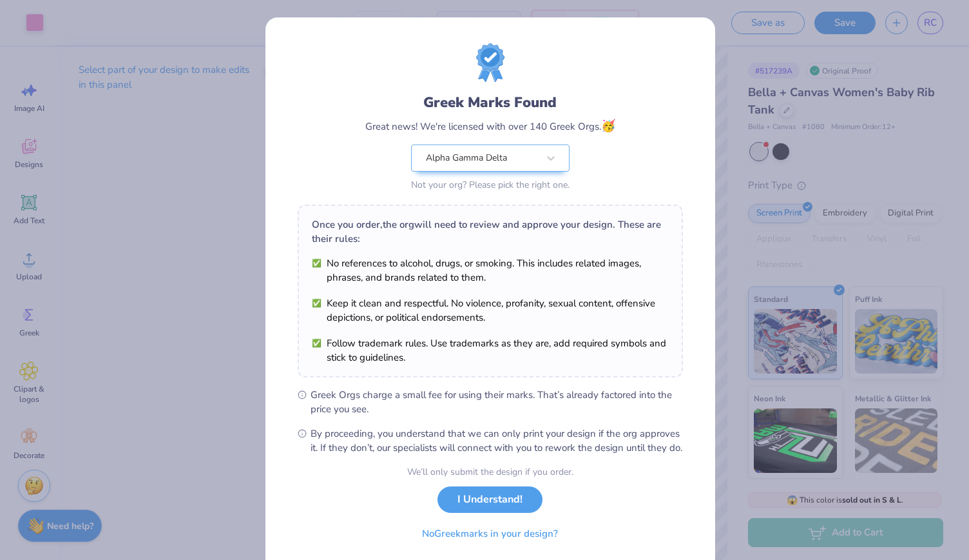 The image size is (969, 560). Describe the element at coordinates (491, 310) in the screenshot. I see `li: Keep it clean and respectful. No violence, profanity, sexual content, offensive depictions, or po...` at that location.